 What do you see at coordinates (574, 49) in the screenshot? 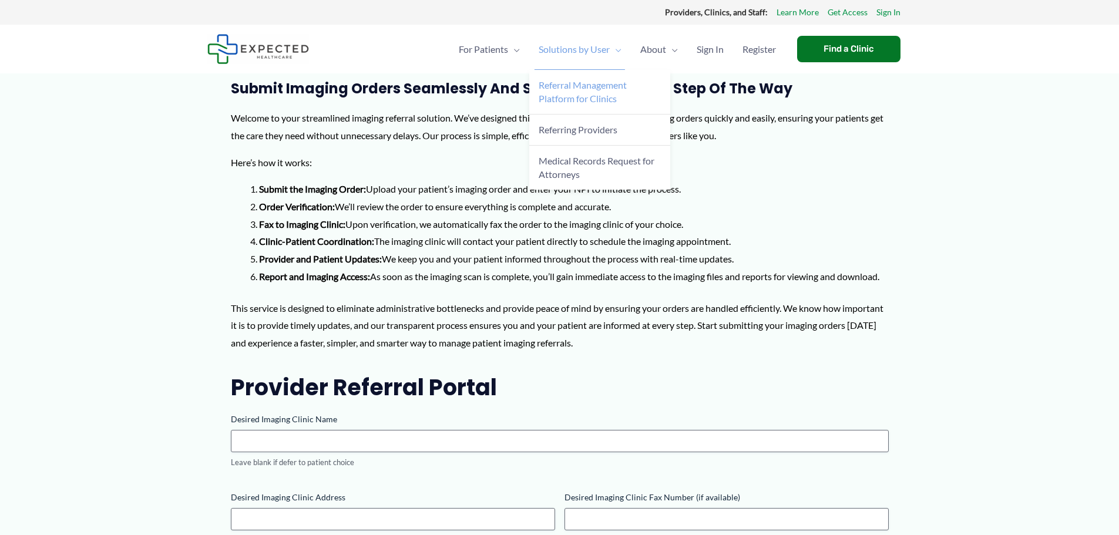
I see `span: Solutions by User` at bounding box center [574, 49].